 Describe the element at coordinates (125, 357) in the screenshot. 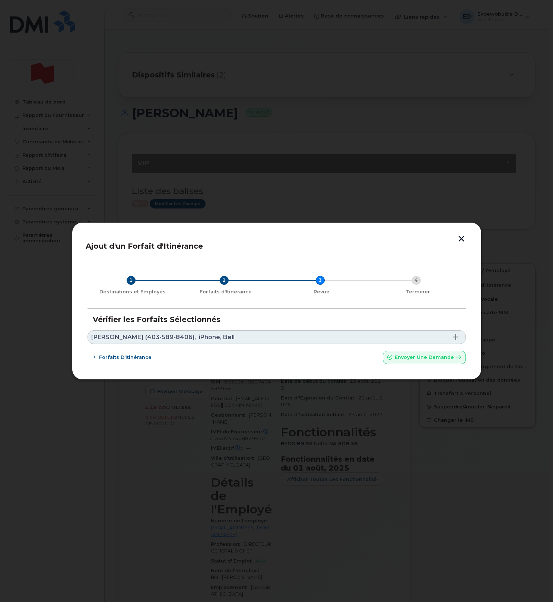

I see `span: Forfaits d'Itinérance` at that location.